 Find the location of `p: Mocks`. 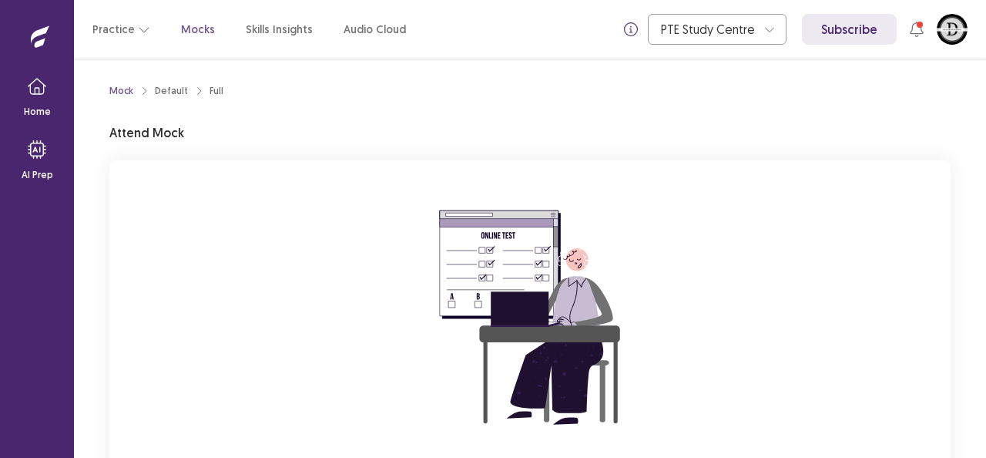

p: Mocks is located at coordinates (198, 29).